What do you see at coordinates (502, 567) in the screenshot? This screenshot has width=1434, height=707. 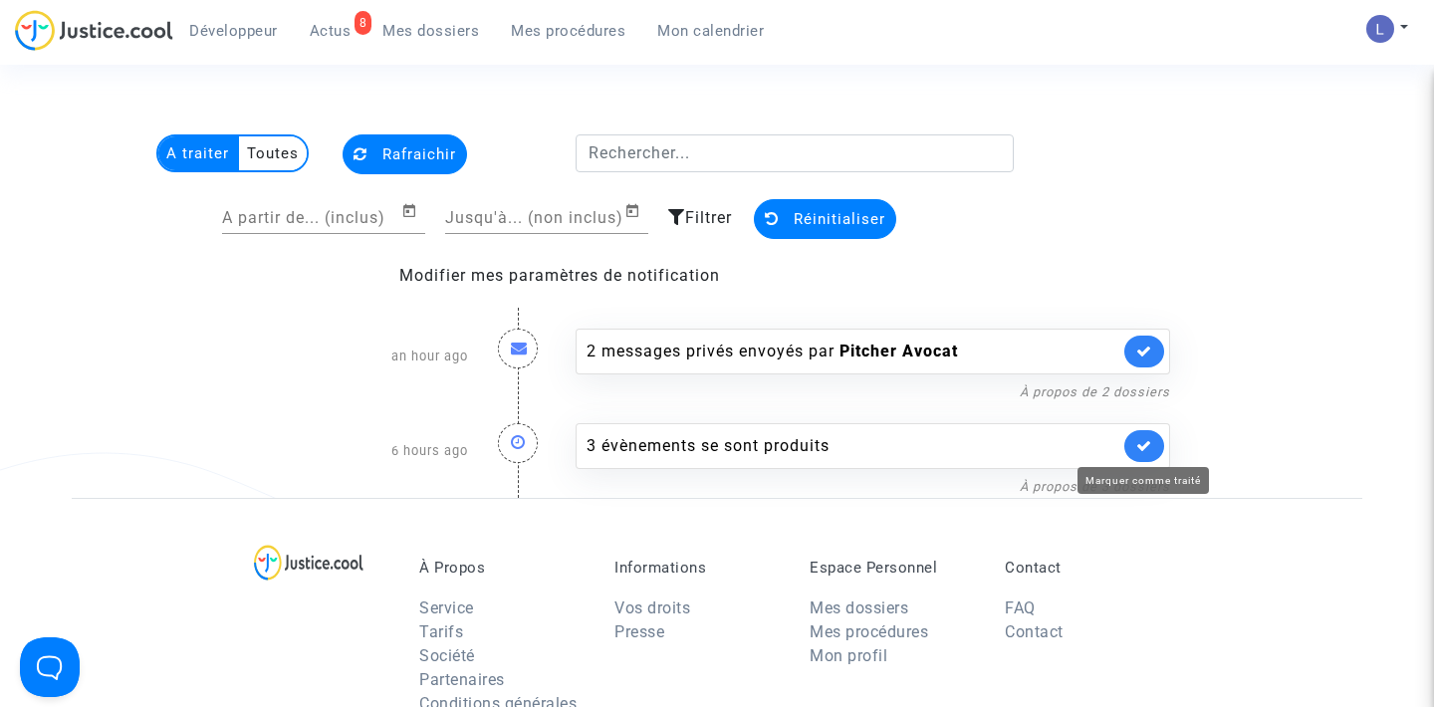 I see `p: À Propos` at bounding box center [502, 567].